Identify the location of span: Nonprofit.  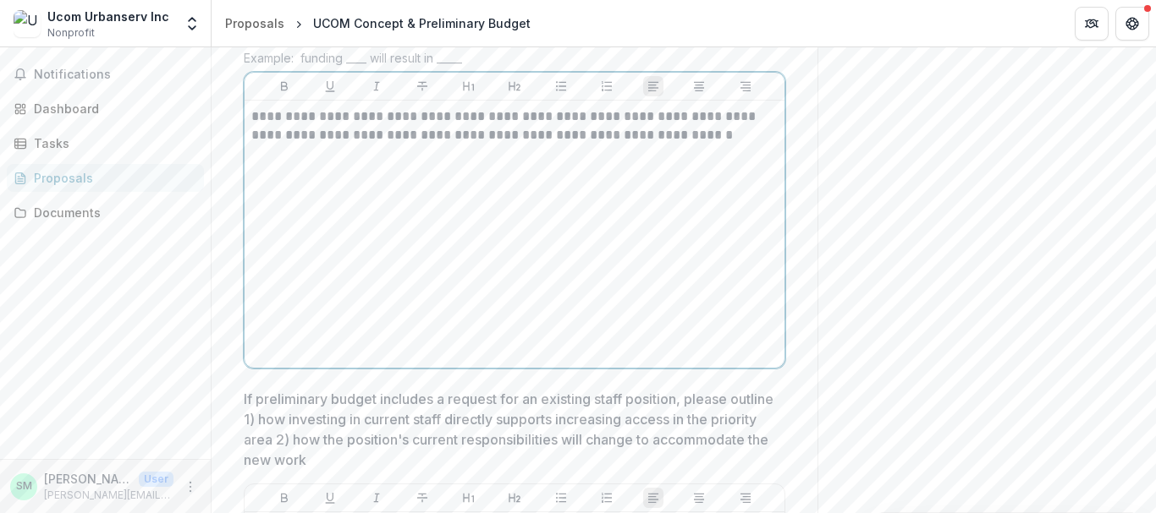
(71, 33).